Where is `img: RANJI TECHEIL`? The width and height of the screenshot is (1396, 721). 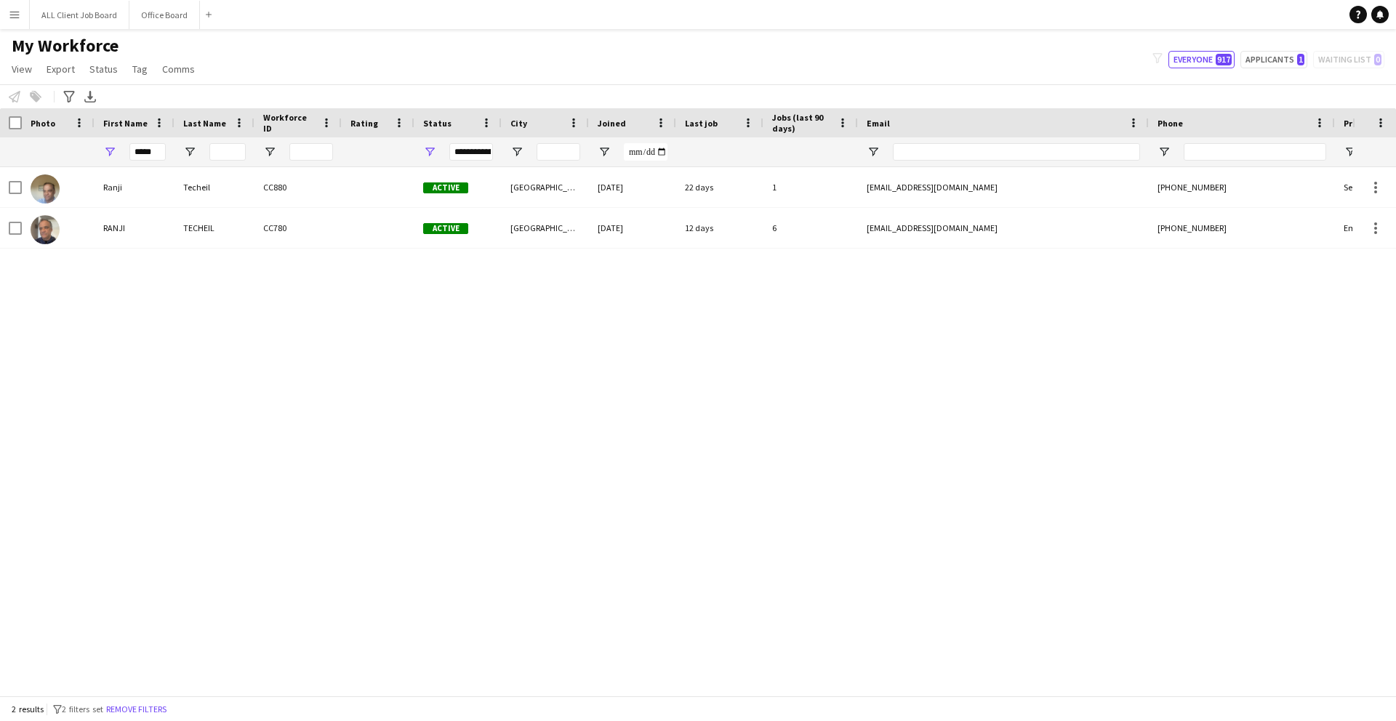 img: RANJI TECHEIL is located at coordinates (45, 230).